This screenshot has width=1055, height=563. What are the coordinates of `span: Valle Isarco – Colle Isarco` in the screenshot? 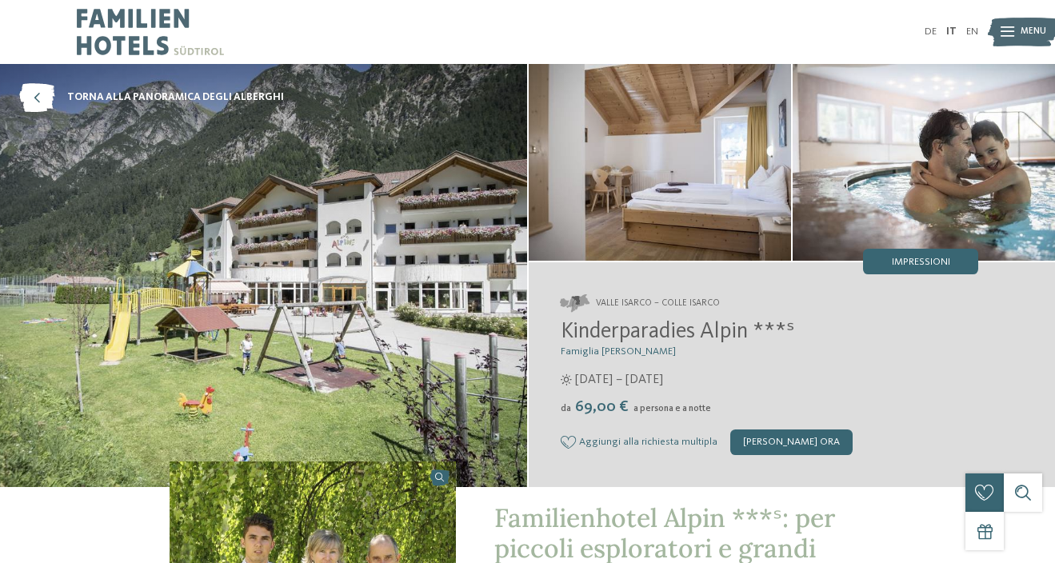 It's located at (657, 304).